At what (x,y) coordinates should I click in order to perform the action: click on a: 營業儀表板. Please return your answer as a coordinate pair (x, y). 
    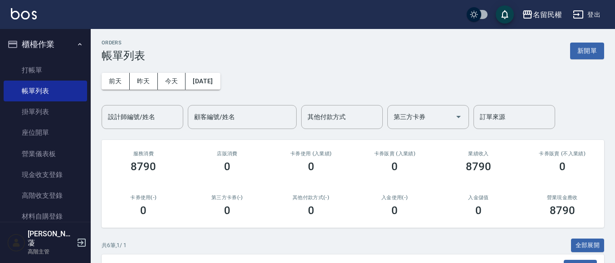
    Looking at the image, I should click on (45, 154).